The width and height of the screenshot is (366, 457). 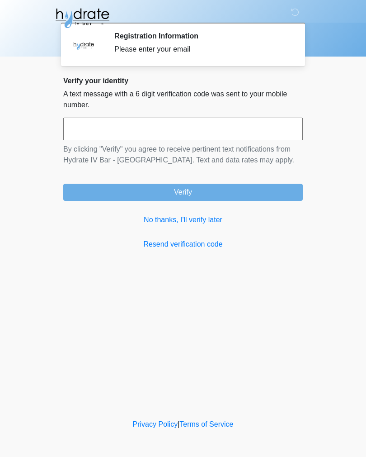 What do you see at coordinates (156, 424) in the screenshot?
I see `a: Privacy Policy` at bounding box center [156, 424].